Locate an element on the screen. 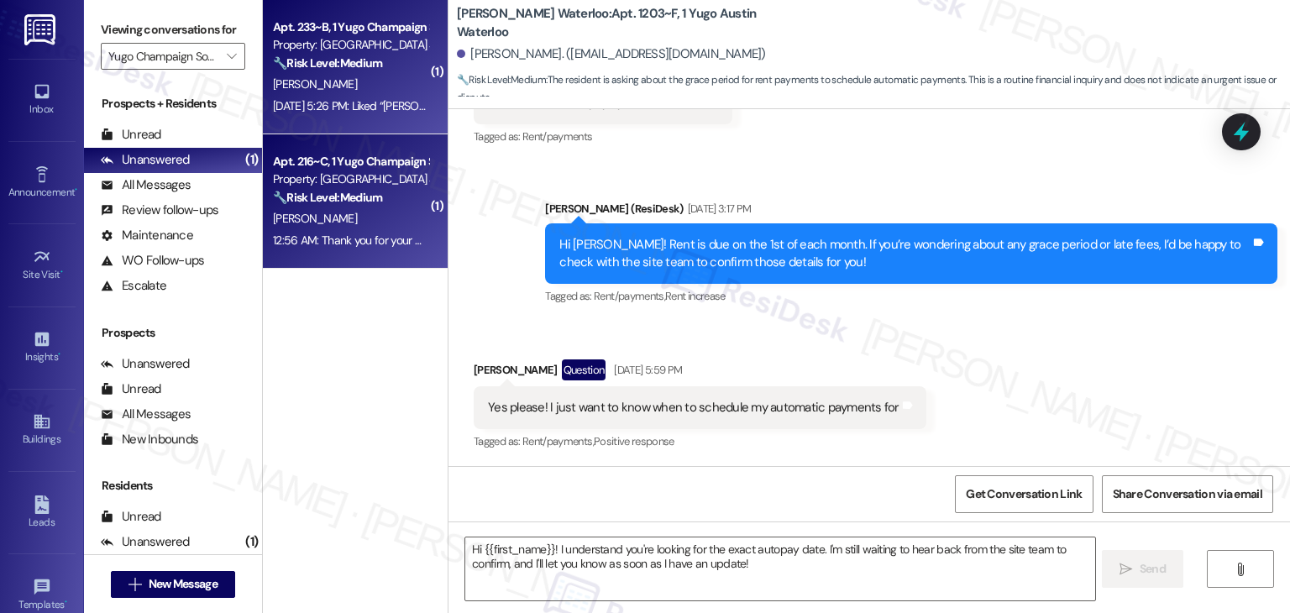 The height and width of the screenshot is (613, 1290). div: Maintenance is located at coordinates (147, 235).